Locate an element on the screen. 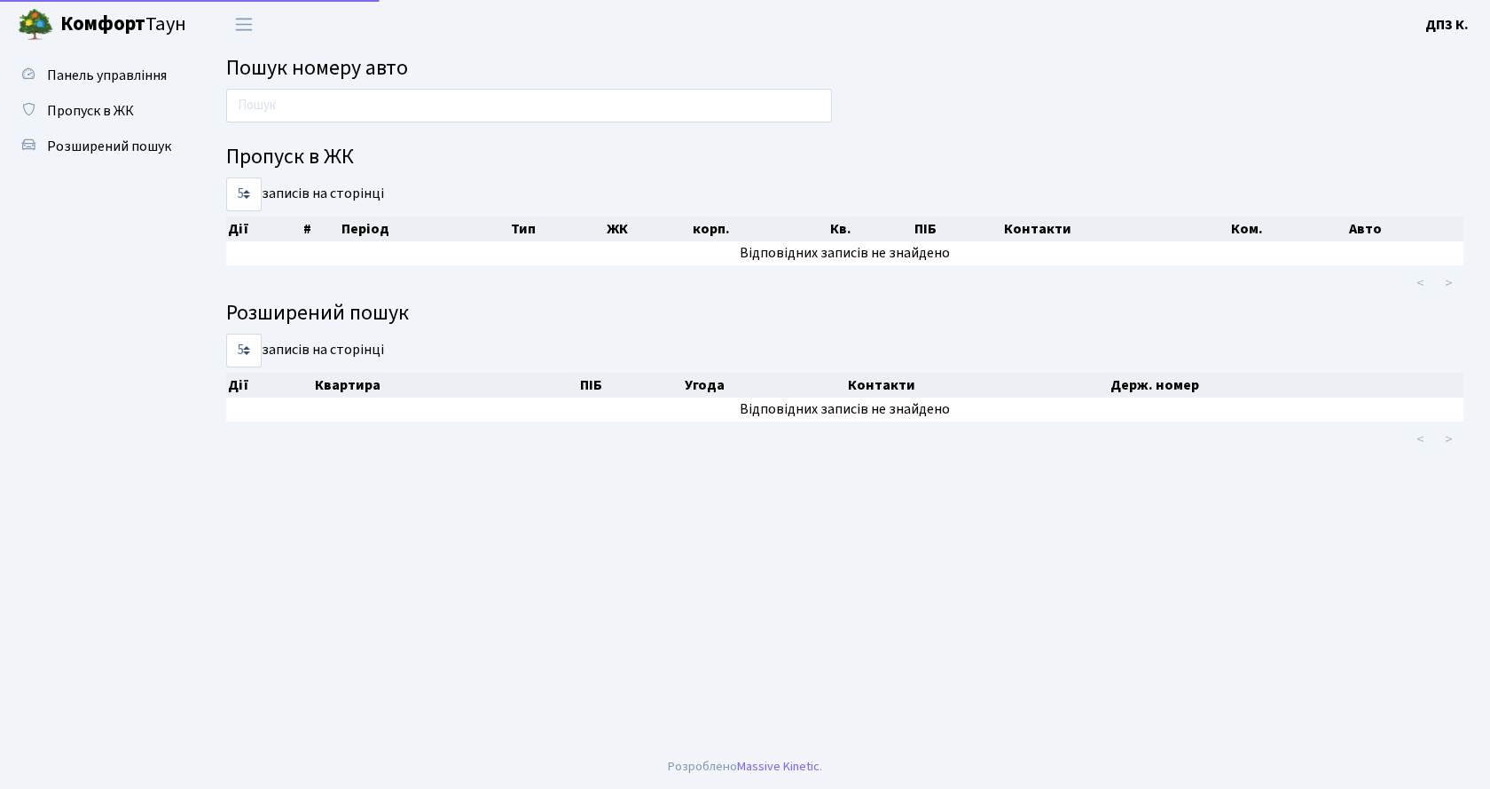  span: Панель управління is located at coordinates (106, 75).